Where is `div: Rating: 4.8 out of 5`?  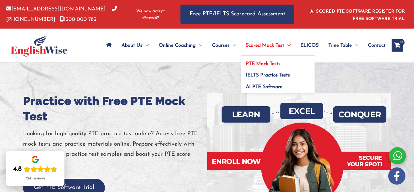 div: Rating: 4.8 out of 5 is located at coordinates (35, 169).